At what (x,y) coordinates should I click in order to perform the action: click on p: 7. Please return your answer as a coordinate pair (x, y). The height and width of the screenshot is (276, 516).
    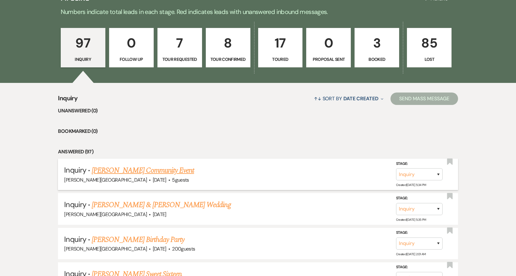
    Looking at the image, I should click on (180, 43).